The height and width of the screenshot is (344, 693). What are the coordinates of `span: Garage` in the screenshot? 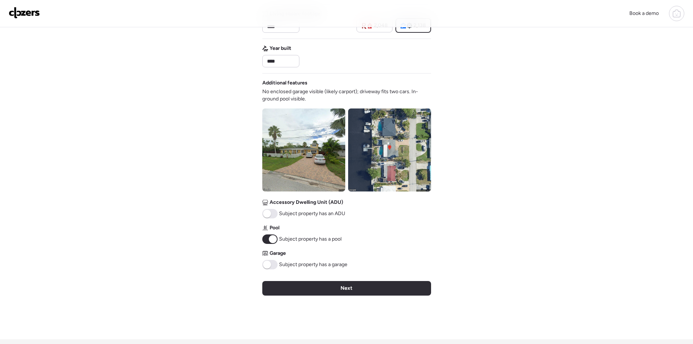 It's located at (278, 253).